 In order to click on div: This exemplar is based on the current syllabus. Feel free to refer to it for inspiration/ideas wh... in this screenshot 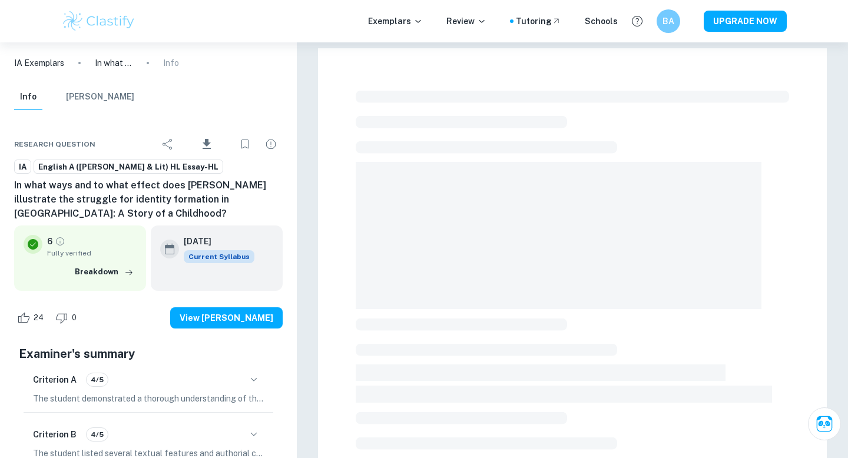, I will do `click(219, 257)`.